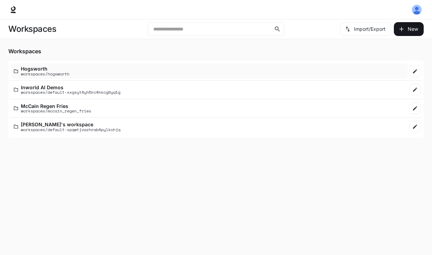 The height and width of the screenshot is (255, 432). Describe the element at coordinates (365, 29) in the screenshot. I see `button: Import/Export` at that location.